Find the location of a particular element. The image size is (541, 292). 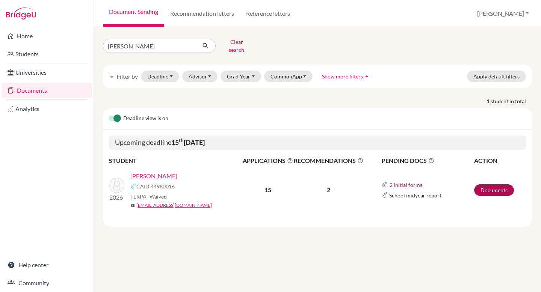

a: Community is located at coordinates (47, 283).